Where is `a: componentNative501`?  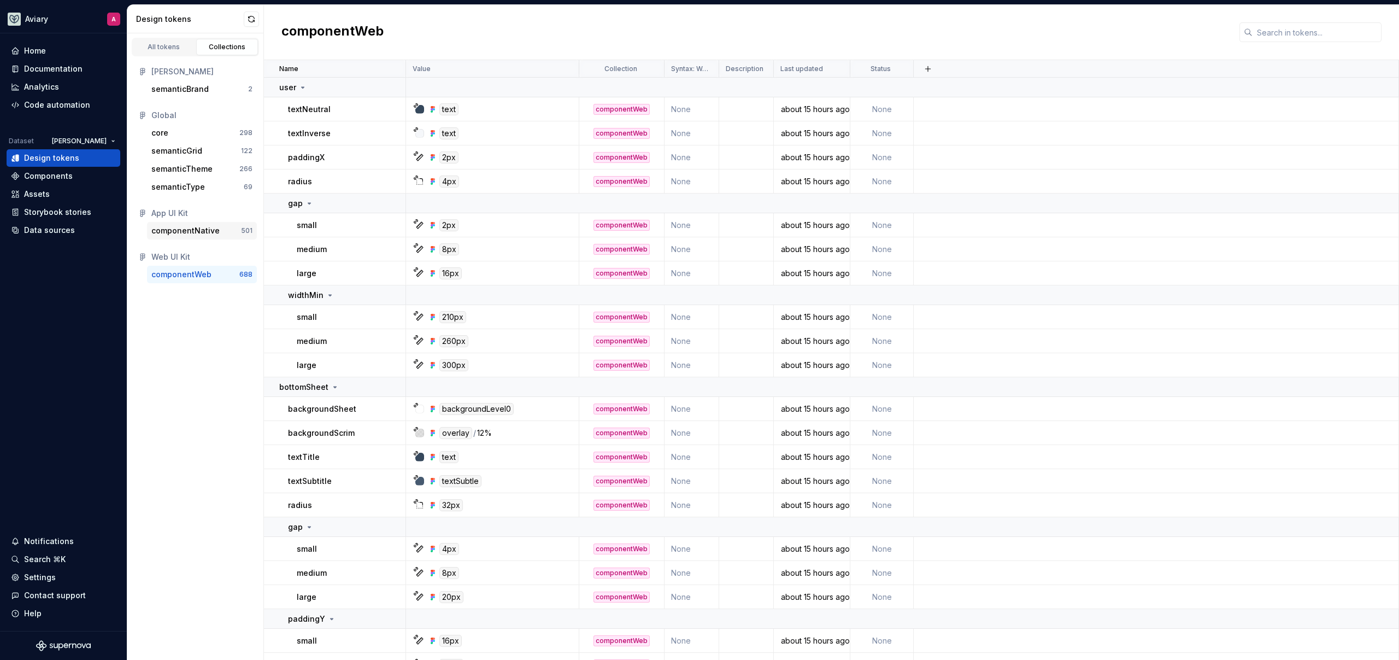 a: componentNative501 is located at coordinates (202, 231).